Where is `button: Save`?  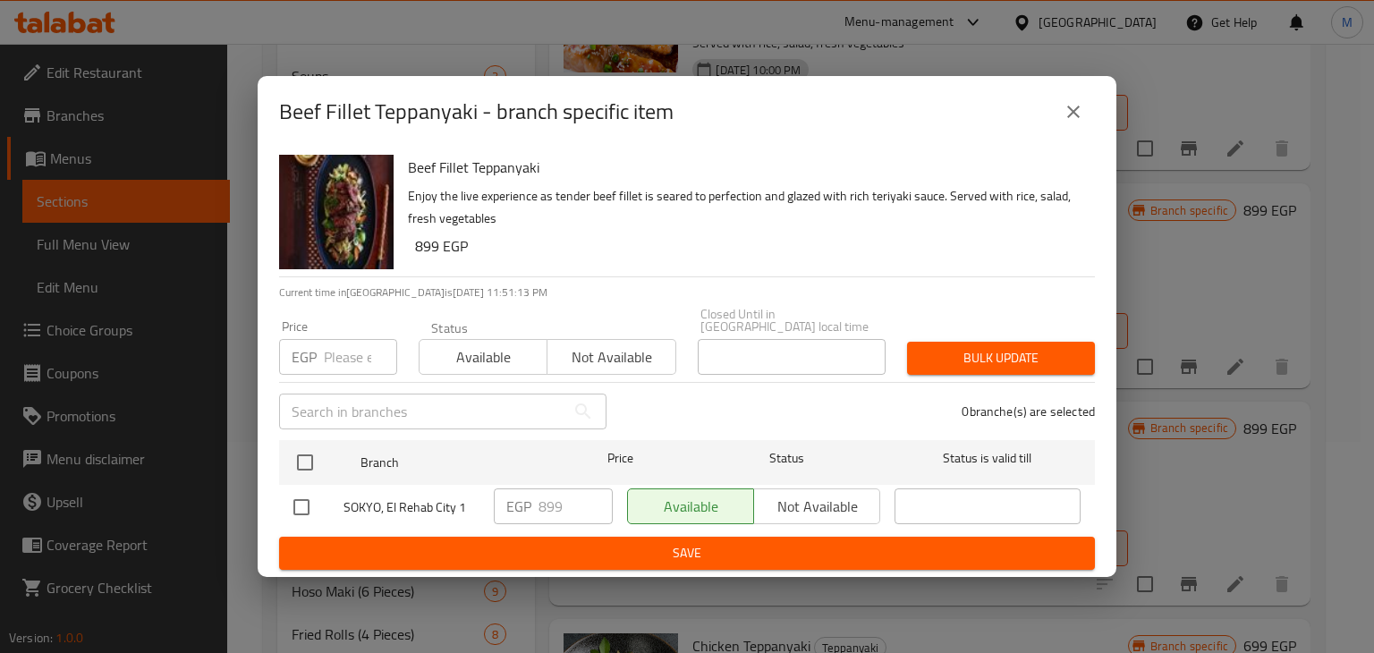
button: Save is located at coordinates (687, 553).